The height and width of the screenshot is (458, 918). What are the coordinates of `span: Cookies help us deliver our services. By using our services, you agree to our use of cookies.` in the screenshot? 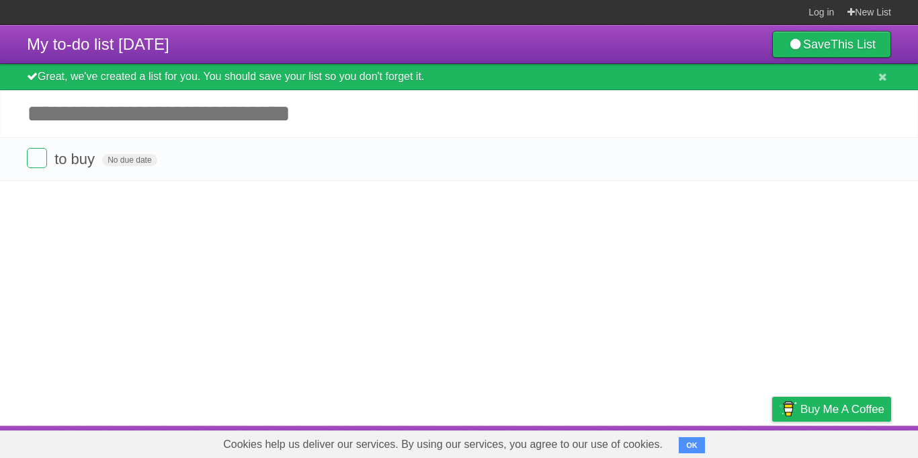 It's located at (443, 444).